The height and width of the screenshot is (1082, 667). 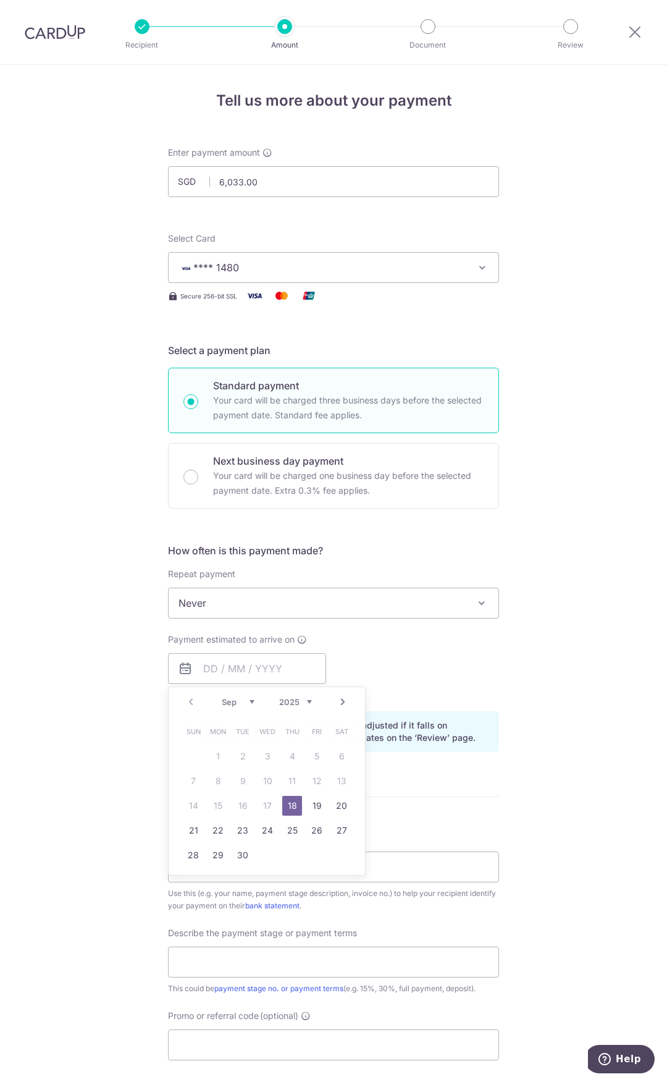 What do you see at coordinates (193, 732) in the screenshot?
I see `span: Sunday` at bounding box center [193, 732].